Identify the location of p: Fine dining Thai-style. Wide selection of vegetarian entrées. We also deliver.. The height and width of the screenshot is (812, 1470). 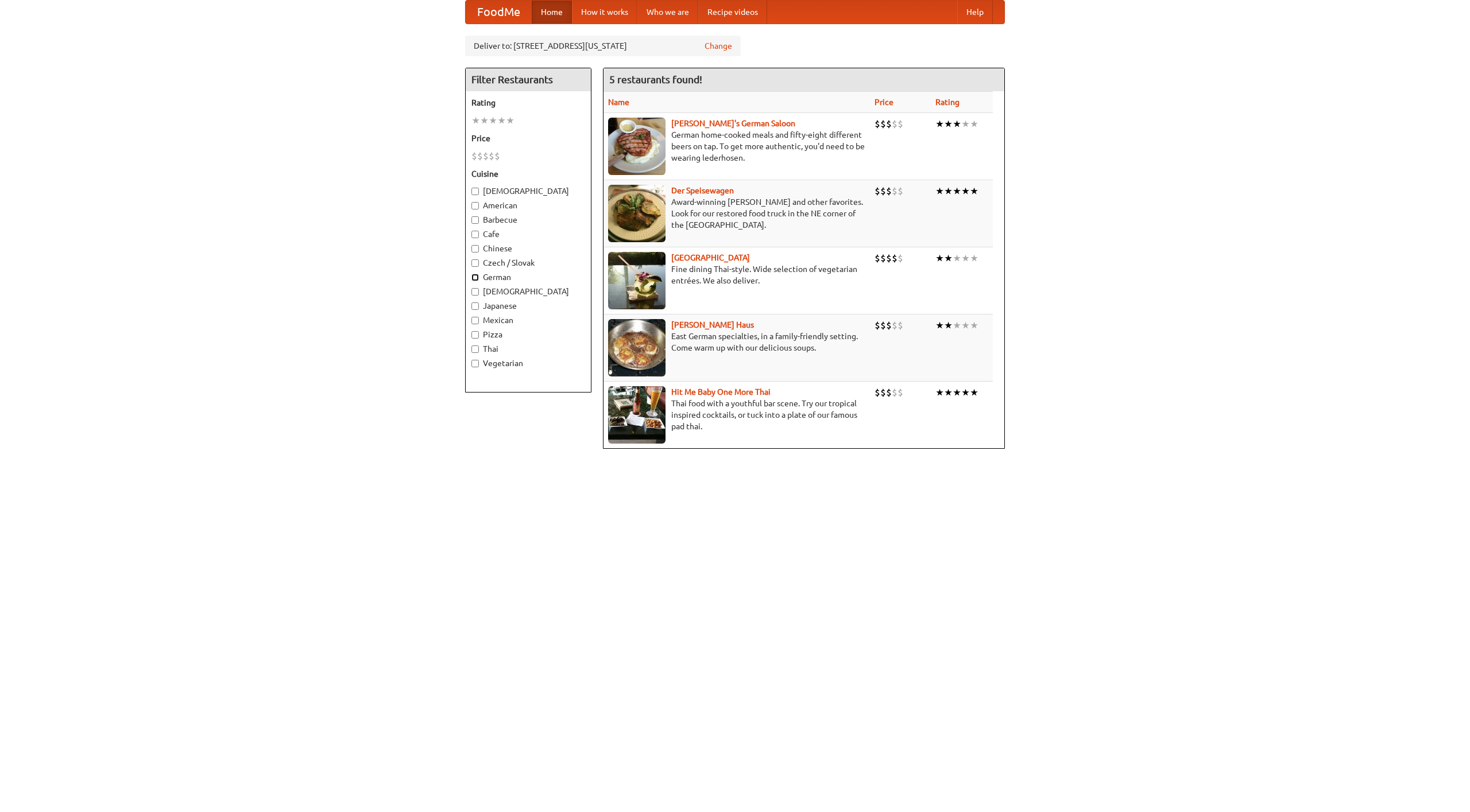
(736, 275).